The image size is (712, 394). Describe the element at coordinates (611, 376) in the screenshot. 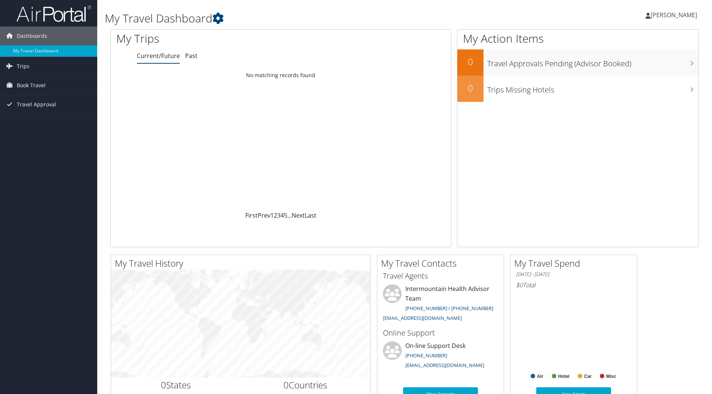

I see `text: Misc` at that location.